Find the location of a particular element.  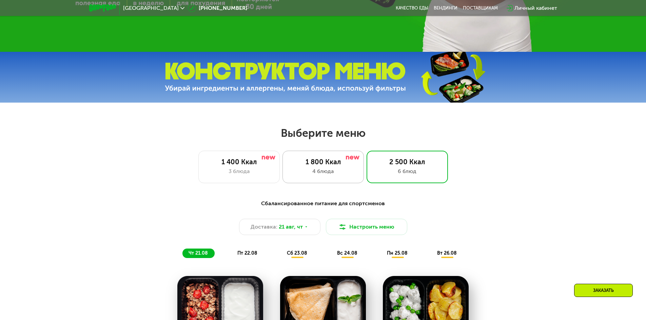

span: пт 22.08 is located at coordinates (247, 253).